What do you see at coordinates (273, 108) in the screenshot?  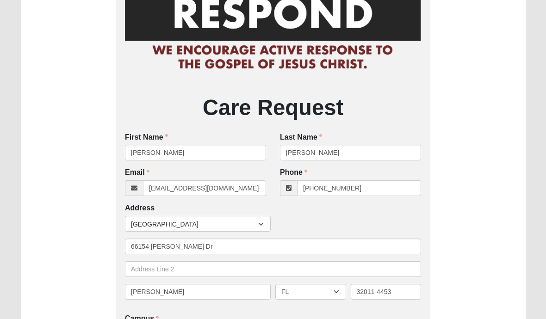 I see `h2: Care Request` at bounding box center [273, 108].